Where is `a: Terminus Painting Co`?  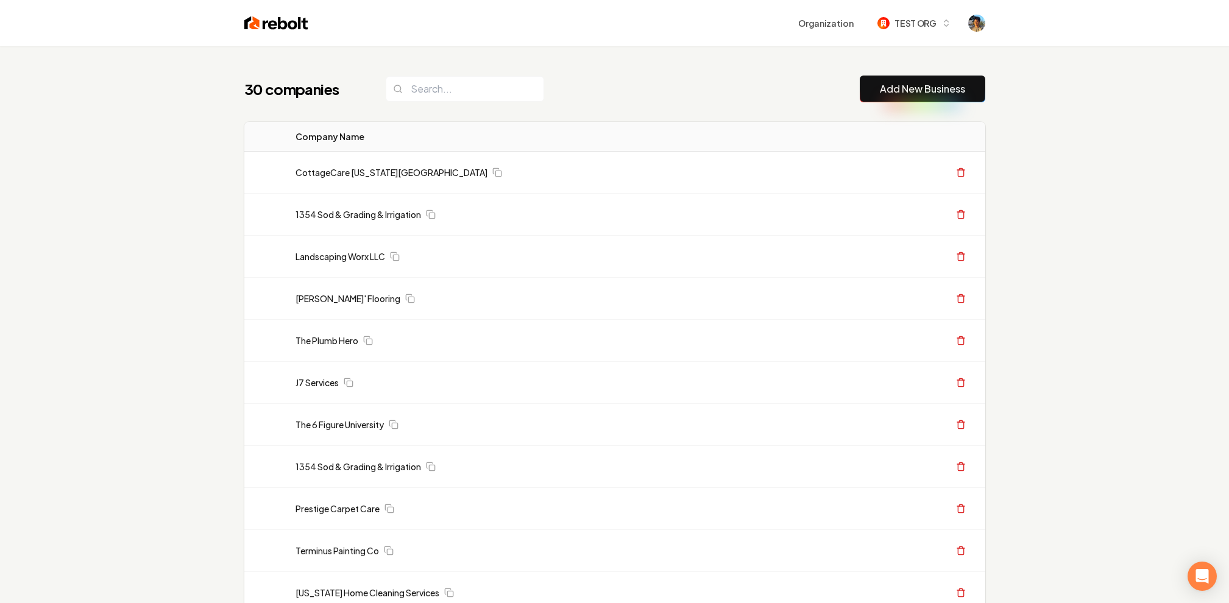 a: Terminus Painting Co is located at coordinates (337, 551).